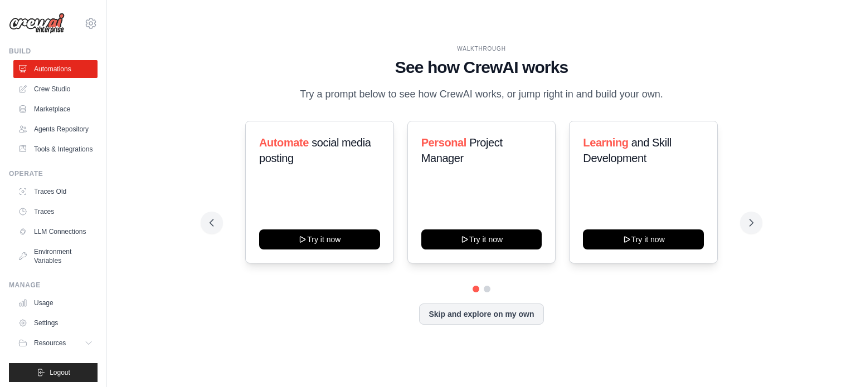  Describe the element at coordinates (55, 149) in the screenshot. I see `a: Tools & Integrations` at that location.